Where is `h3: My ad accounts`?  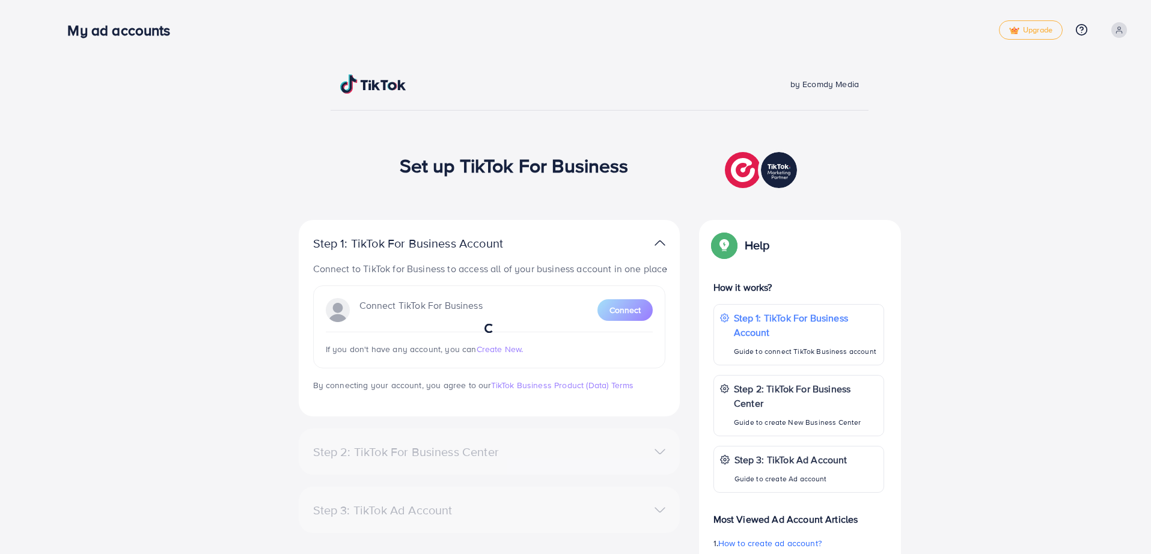 h3: My ad accounts is located at coordinates (123, 30).